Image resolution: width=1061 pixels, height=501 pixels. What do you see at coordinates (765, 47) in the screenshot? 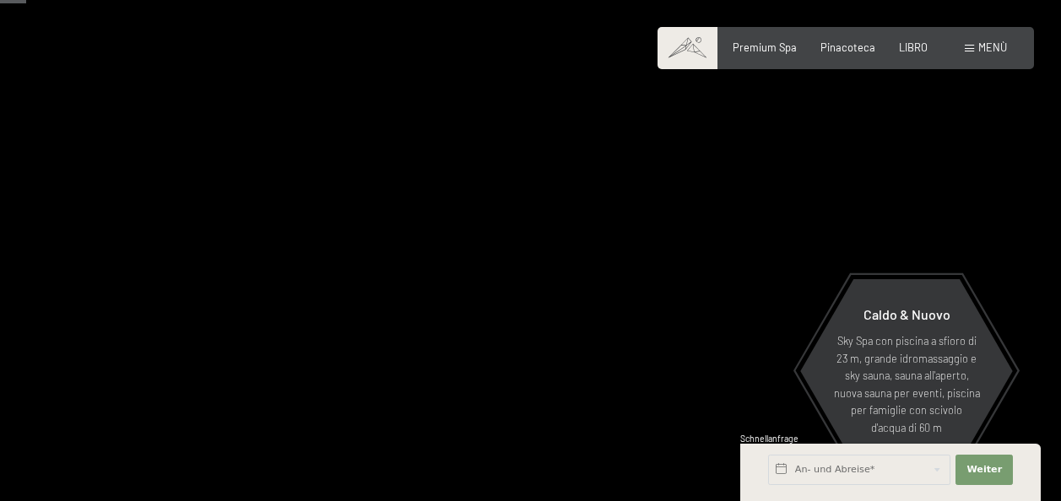
I see `span: Premium Spa` at bounding box center [765, 47].